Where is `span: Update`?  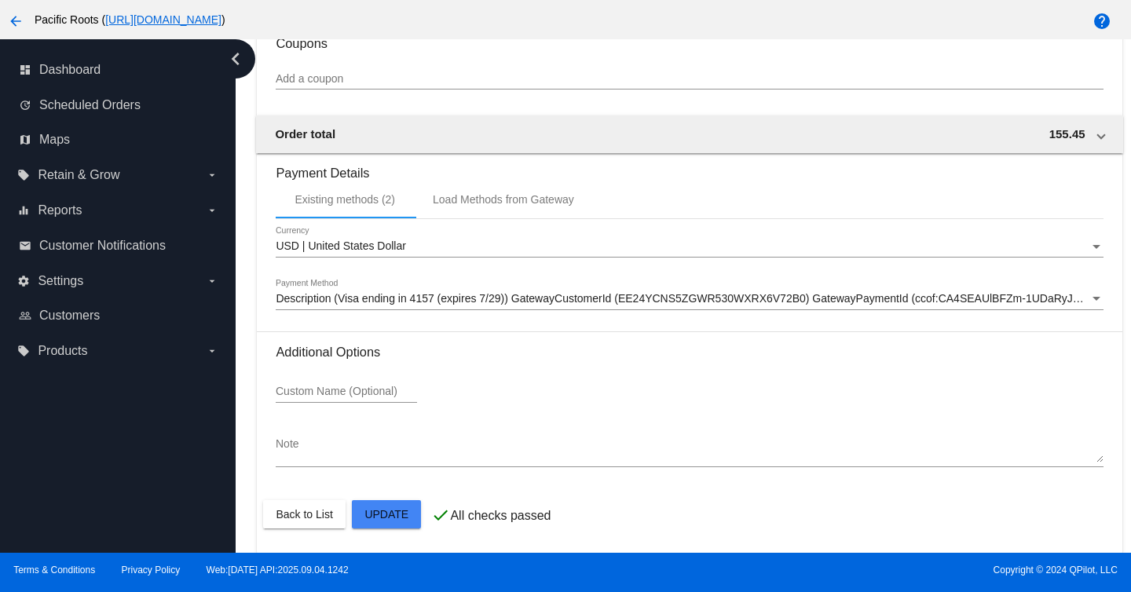 span: Update is located at coordinates (386, 514).